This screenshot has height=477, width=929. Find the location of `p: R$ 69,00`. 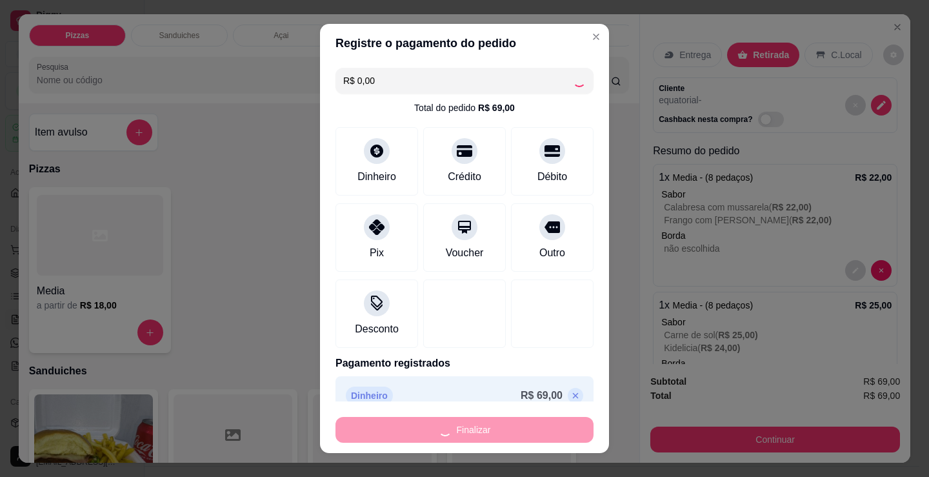

p: R$ 69,00 is located at coordinates (541, 395).